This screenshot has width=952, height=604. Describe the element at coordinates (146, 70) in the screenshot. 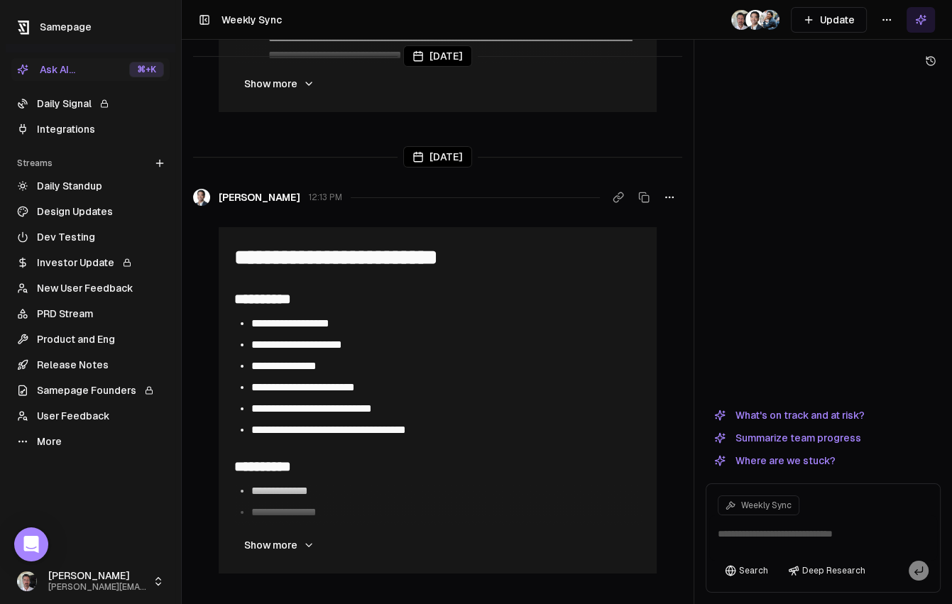

I see `div: ⌘ +K` at that location.